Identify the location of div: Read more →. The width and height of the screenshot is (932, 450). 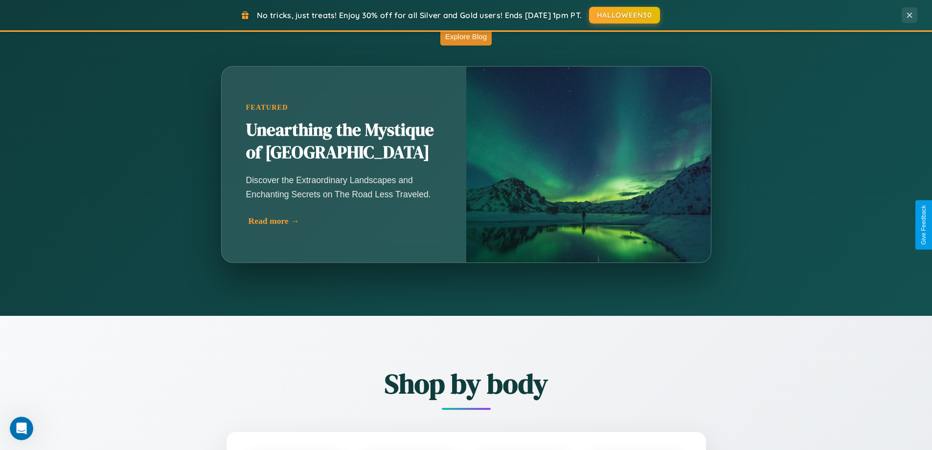
(346, 221).